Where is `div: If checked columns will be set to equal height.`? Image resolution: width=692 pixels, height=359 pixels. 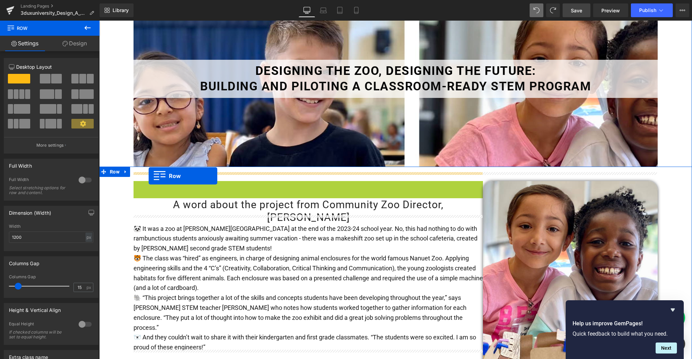
div: If checked columns will be set to equal height. is located at coordinates (40, 334).